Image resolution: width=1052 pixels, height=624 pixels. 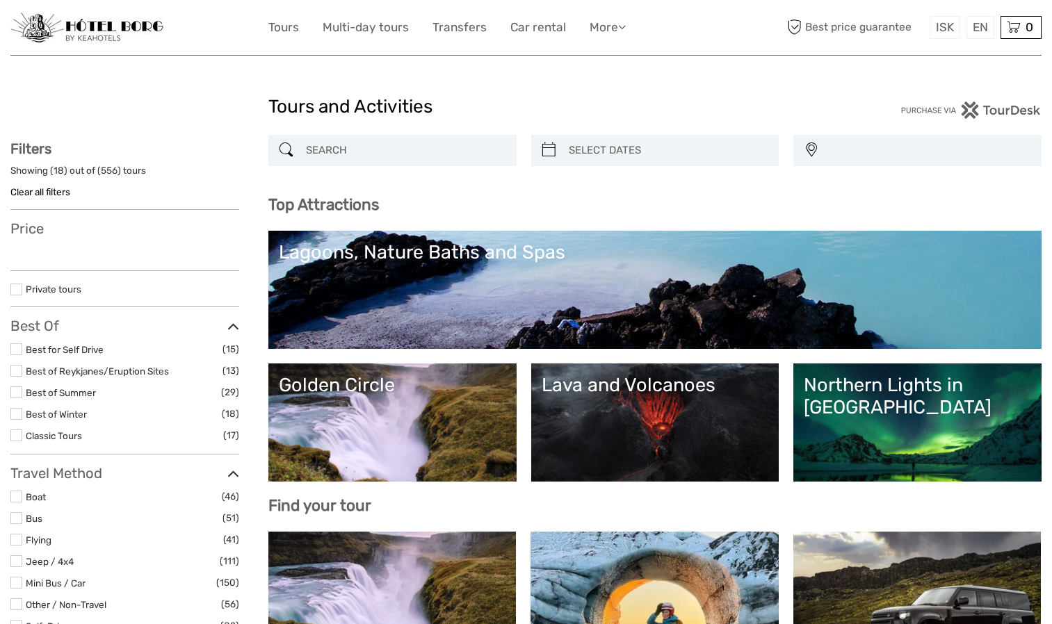 What do you see at coordinates (58, 170) in the screenshot?
I see `label: 18` at bounding box center [58, 170].